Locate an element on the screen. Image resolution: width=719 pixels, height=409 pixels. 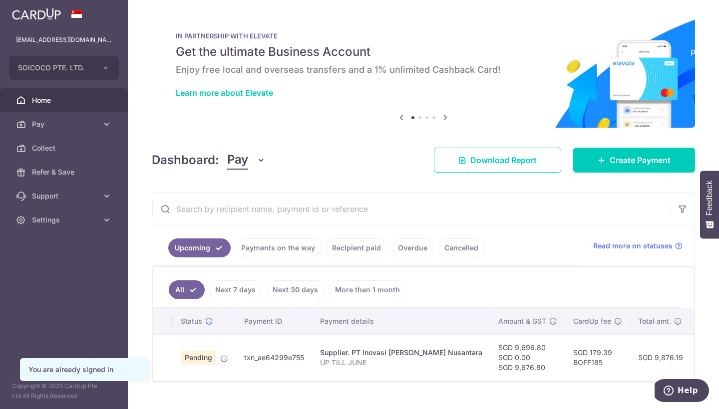
td: txn_ae64299e755 is located at coordinates (274, 357).